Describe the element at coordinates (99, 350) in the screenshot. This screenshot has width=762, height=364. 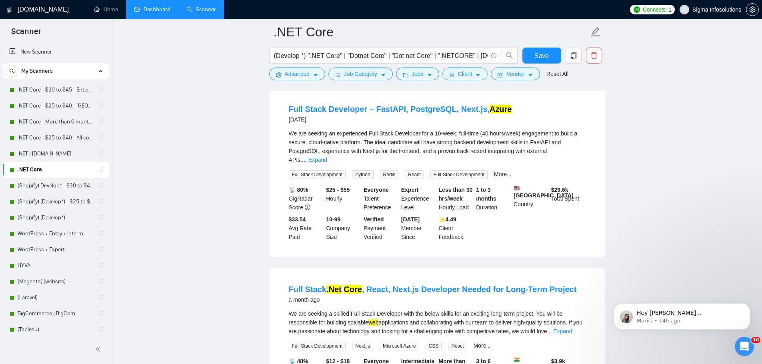
I see `span: double-left` at that location.